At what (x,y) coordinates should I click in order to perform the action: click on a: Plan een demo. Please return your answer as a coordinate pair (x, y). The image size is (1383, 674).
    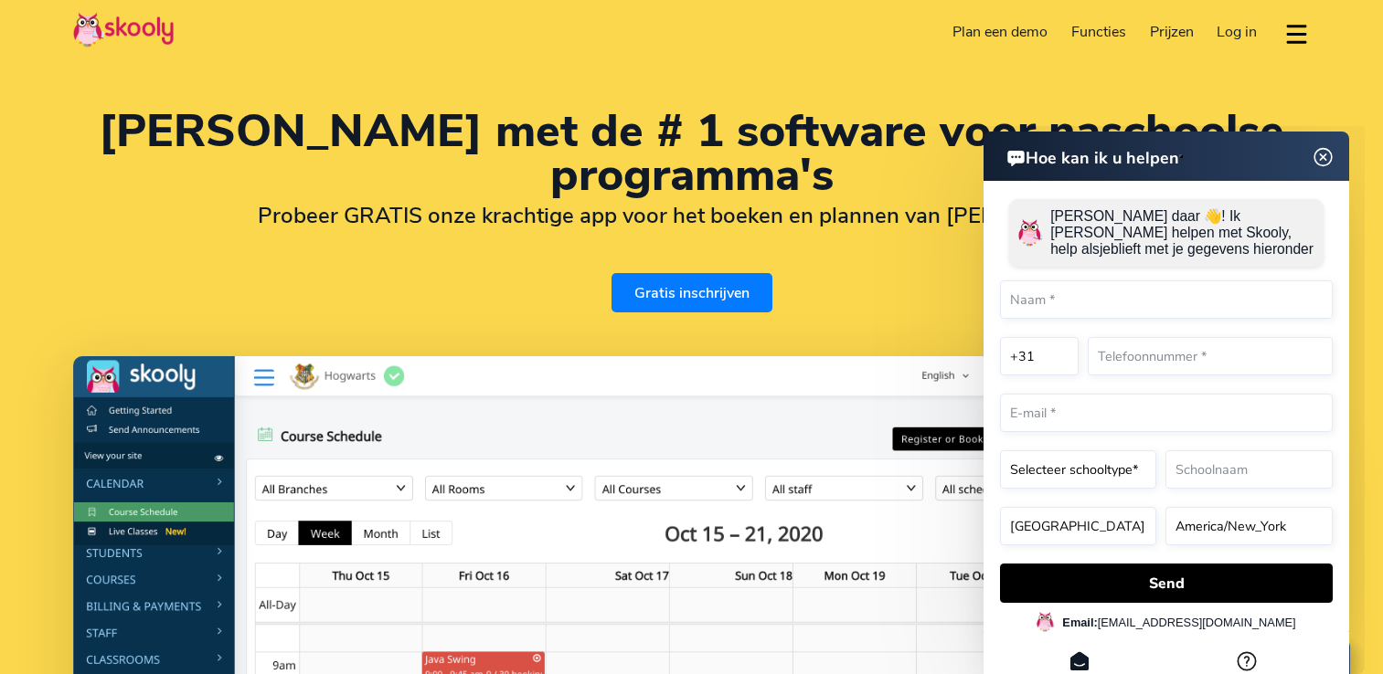
    Looking at the image, I should click on (1001, 32).